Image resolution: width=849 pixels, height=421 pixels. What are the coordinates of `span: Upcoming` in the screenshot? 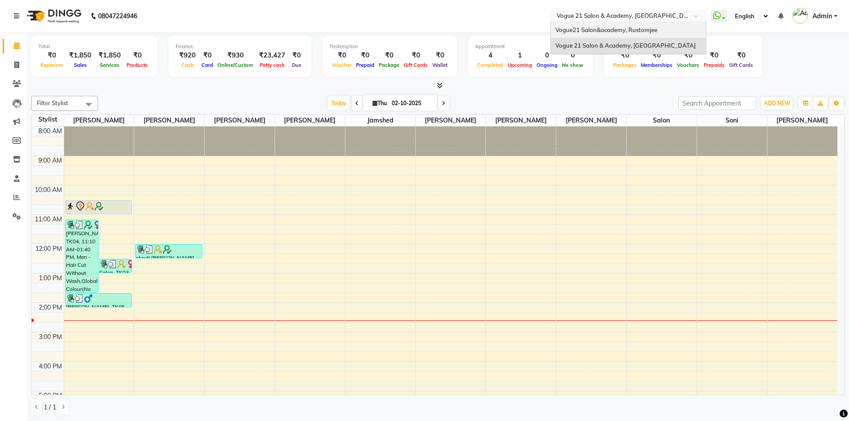 It's located at (519, 65).